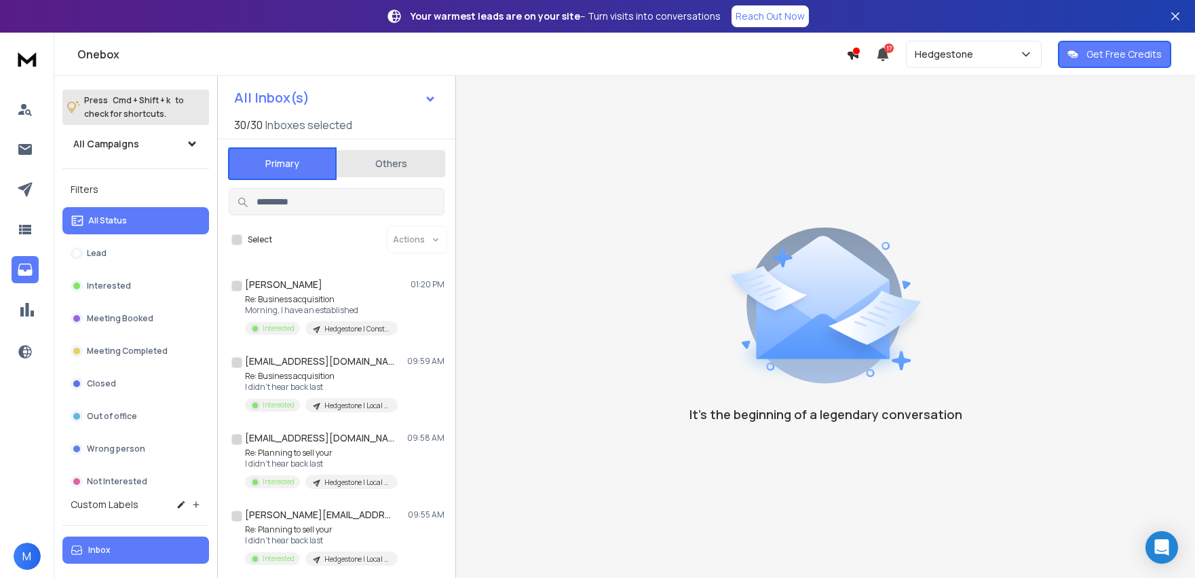  Describe the element at coordinates (496, 16) in the screenshot. I see `strong: Your warmest leads are on your site` at that location.